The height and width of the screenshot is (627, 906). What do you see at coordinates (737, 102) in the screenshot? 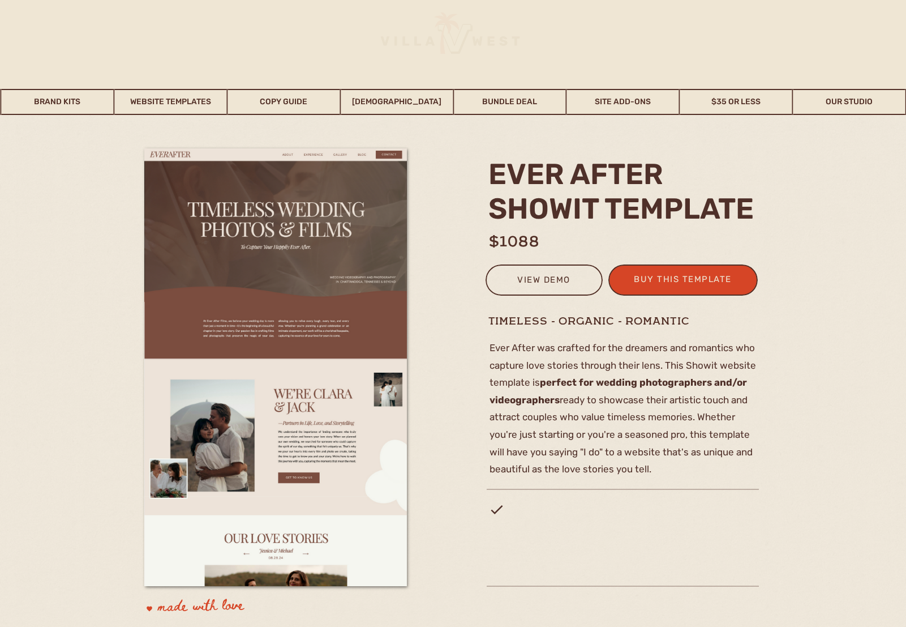
I see `a: $35 or Less` at bounding box center [737, 102].